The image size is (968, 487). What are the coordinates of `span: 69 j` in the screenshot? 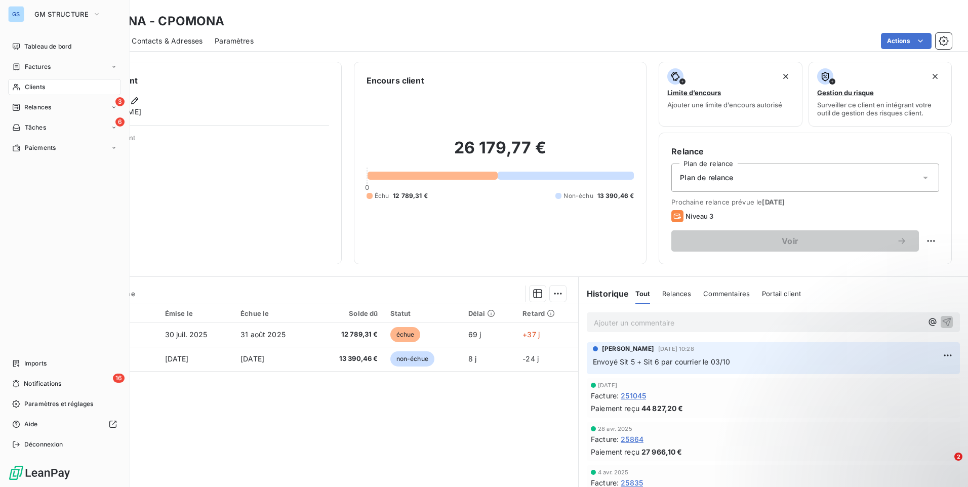 It's located at (475, 334).